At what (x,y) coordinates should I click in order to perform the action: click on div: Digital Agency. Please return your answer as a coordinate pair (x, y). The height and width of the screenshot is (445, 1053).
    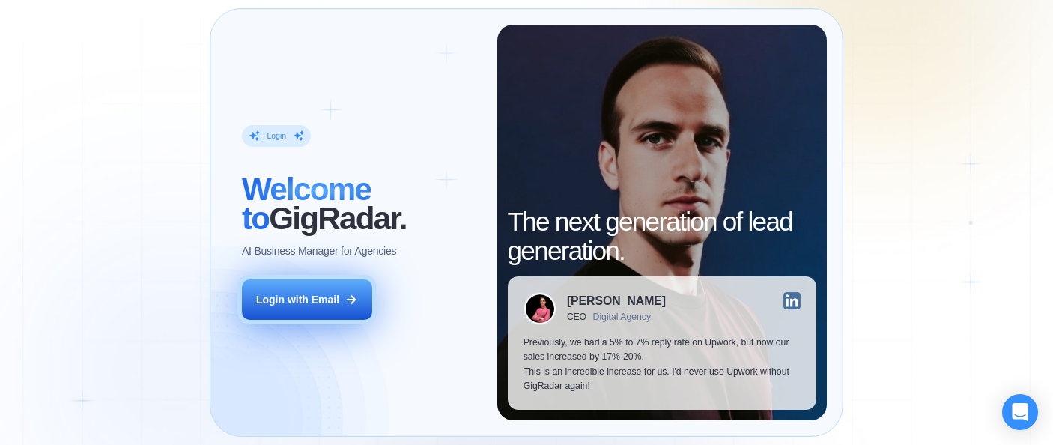
    Looking at the image, I should click on (623, 317).